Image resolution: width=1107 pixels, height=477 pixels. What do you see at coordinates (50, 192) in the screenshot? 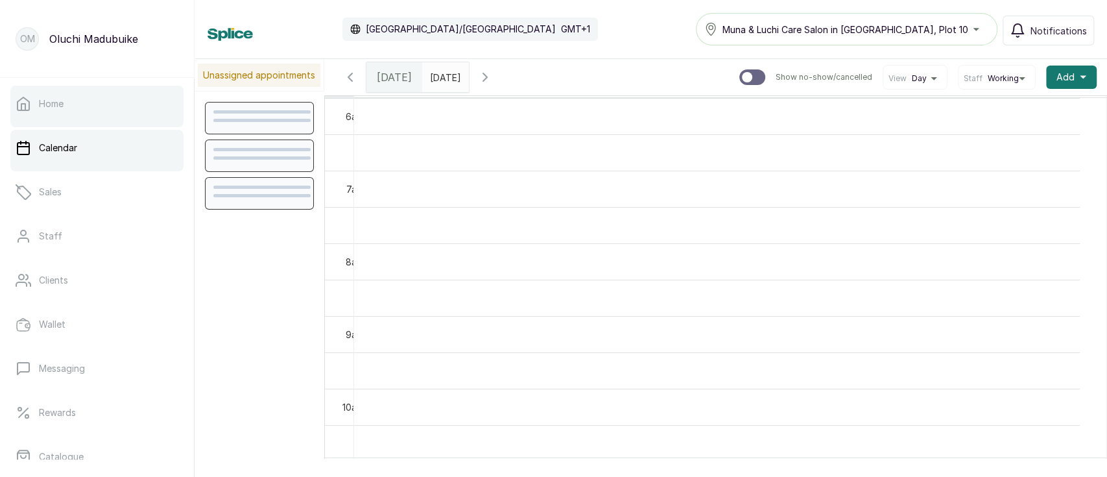
I see `p: Sales` at bounding box center [50, 192].